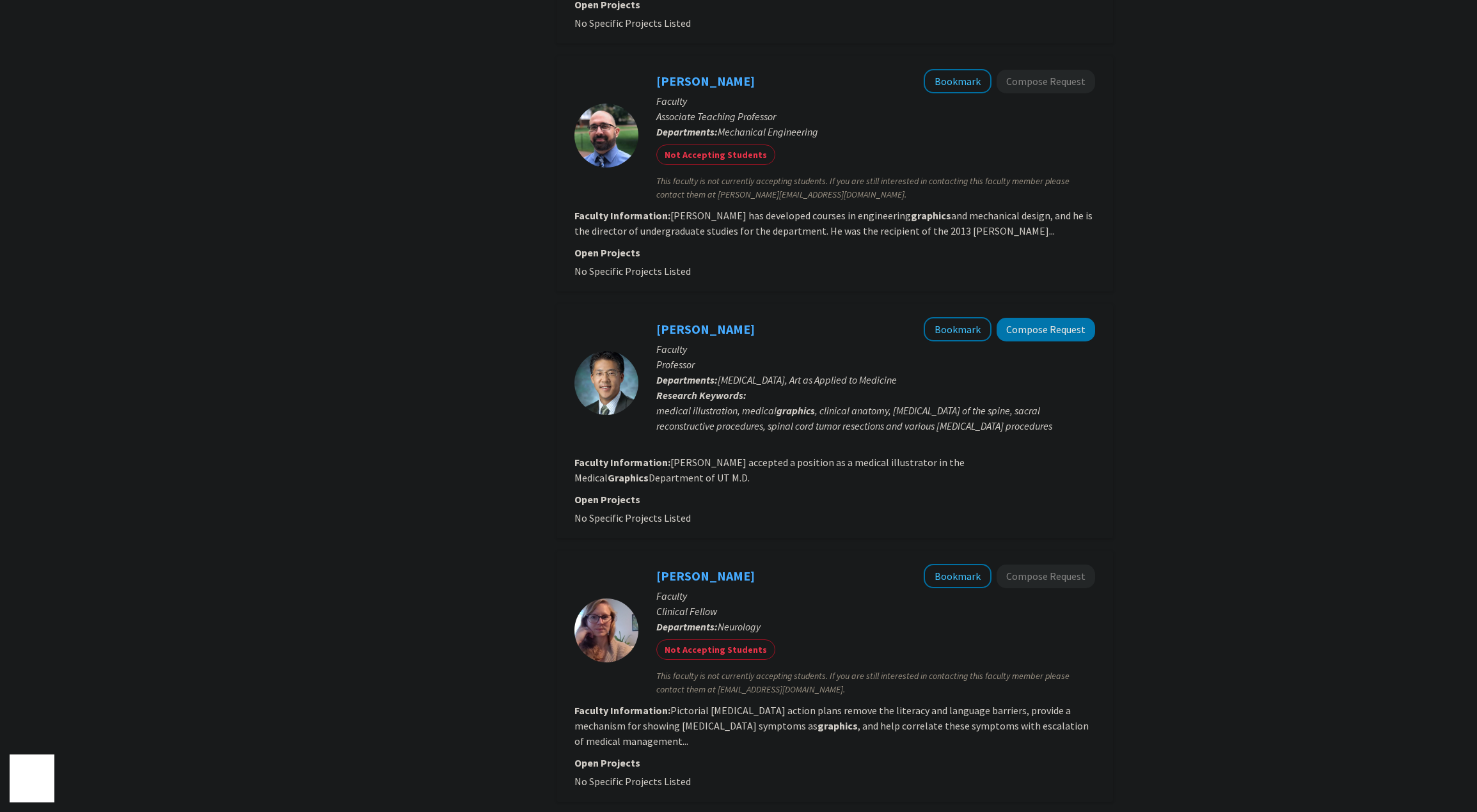 This screenshot has height=812, width=1477. I want to click on button: Compose Request to Dawn Lammert, so click(1046, 576).